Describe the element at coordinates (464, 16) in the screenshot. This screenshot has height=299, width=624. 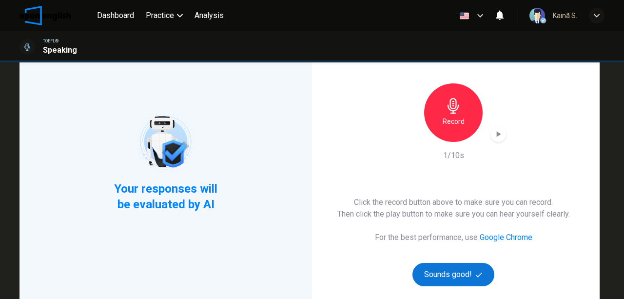
I see `img: en` at that location.